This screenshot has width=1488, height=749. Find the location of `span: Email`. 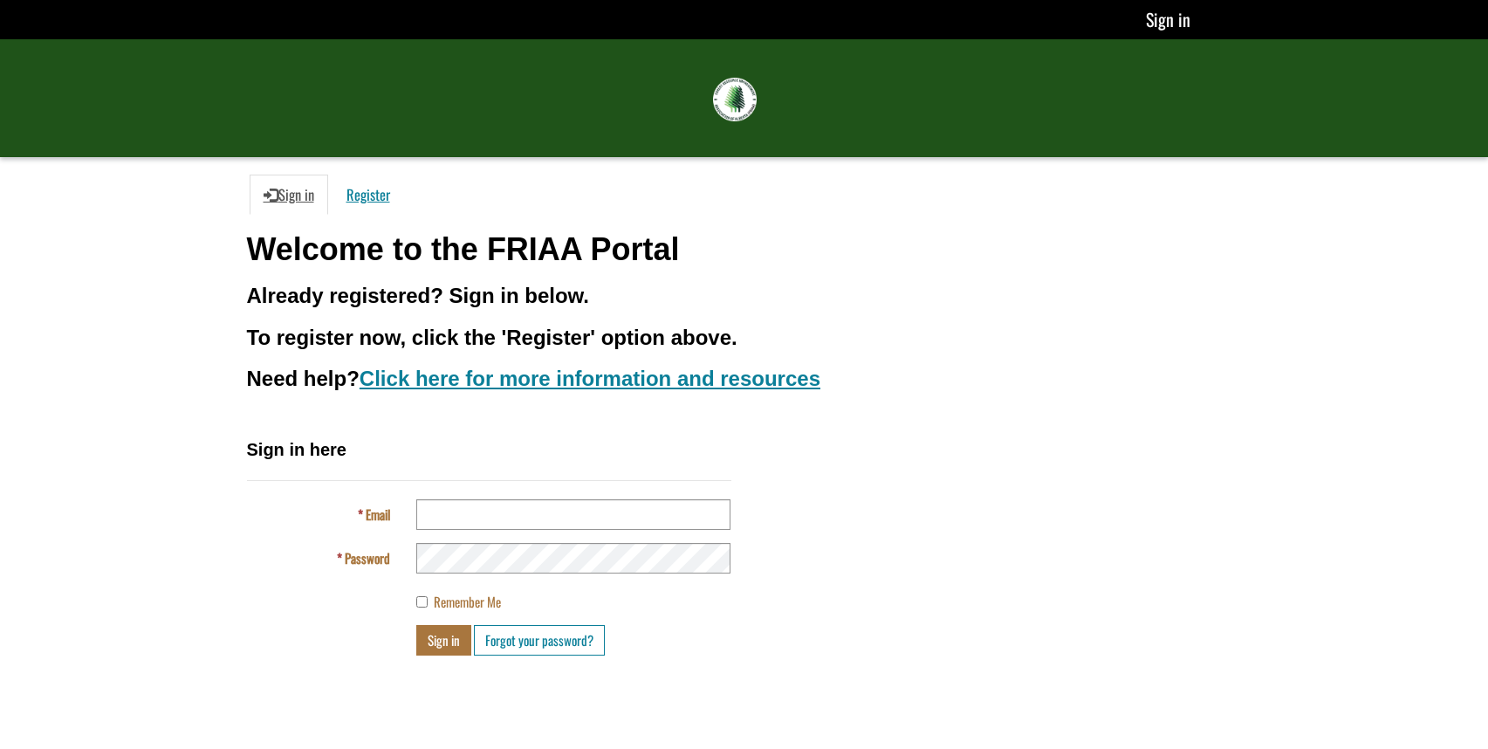

span: Email is located at coordinates (378, 514).